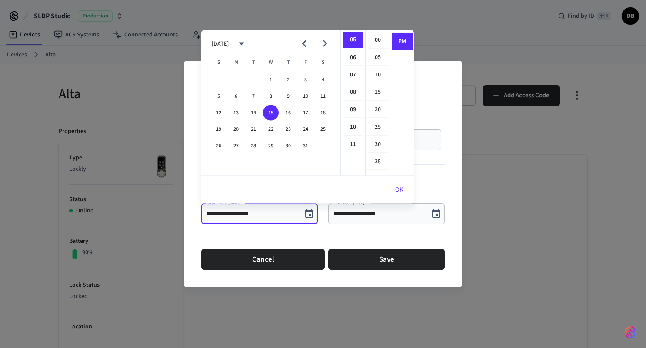 This screenshot has height=348, width=646. Describe the element at coordinates (305, 96) in the screenshot. I see `button: 10` at that location.